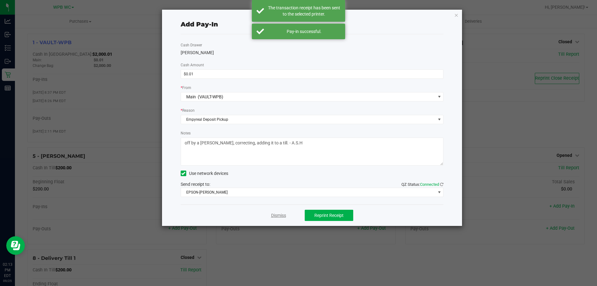 The image size is (597, 286). Describe the element at coordinates (195, 184) in the screenshot. I see `span: Send receipt to:` at that location.